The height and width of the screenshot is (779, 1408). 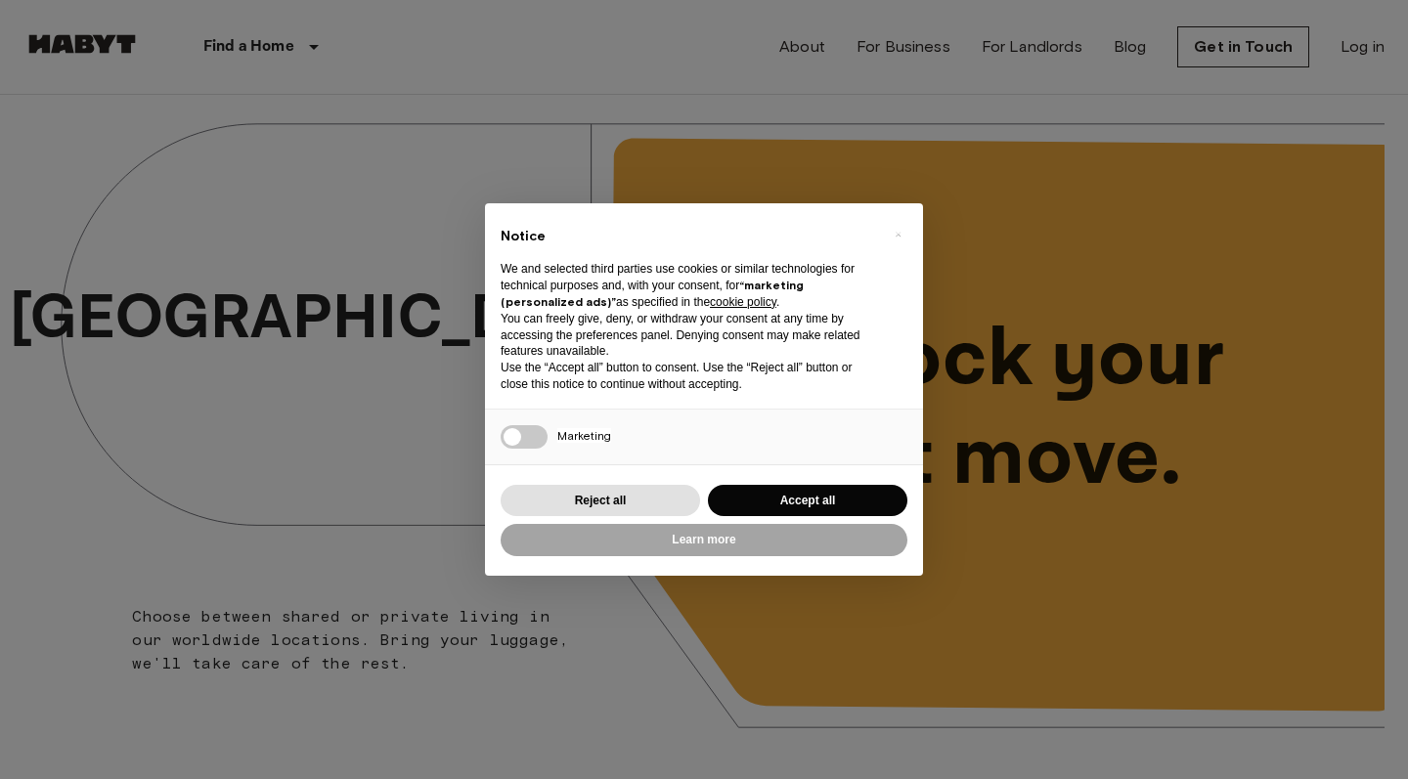 What do you see at coordinates (743, 302) in the screenshot?
I see `a: cookie policy` at bounding box center [743, 302].